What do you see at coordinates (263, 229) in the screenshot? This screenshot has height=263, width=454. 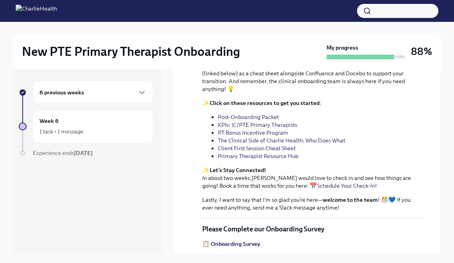 I see `p: Please Complete our Onboarding Survey` at bounding box center [263, 229].